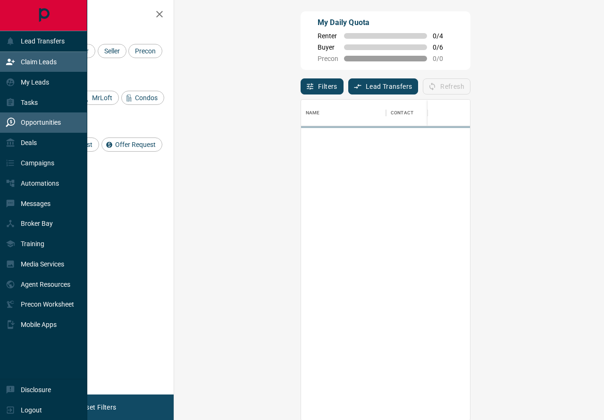 The image size is (604, 420). Describe the element at coordinates (145, 51) in the screenshot. I see `div: Precon` at that location.